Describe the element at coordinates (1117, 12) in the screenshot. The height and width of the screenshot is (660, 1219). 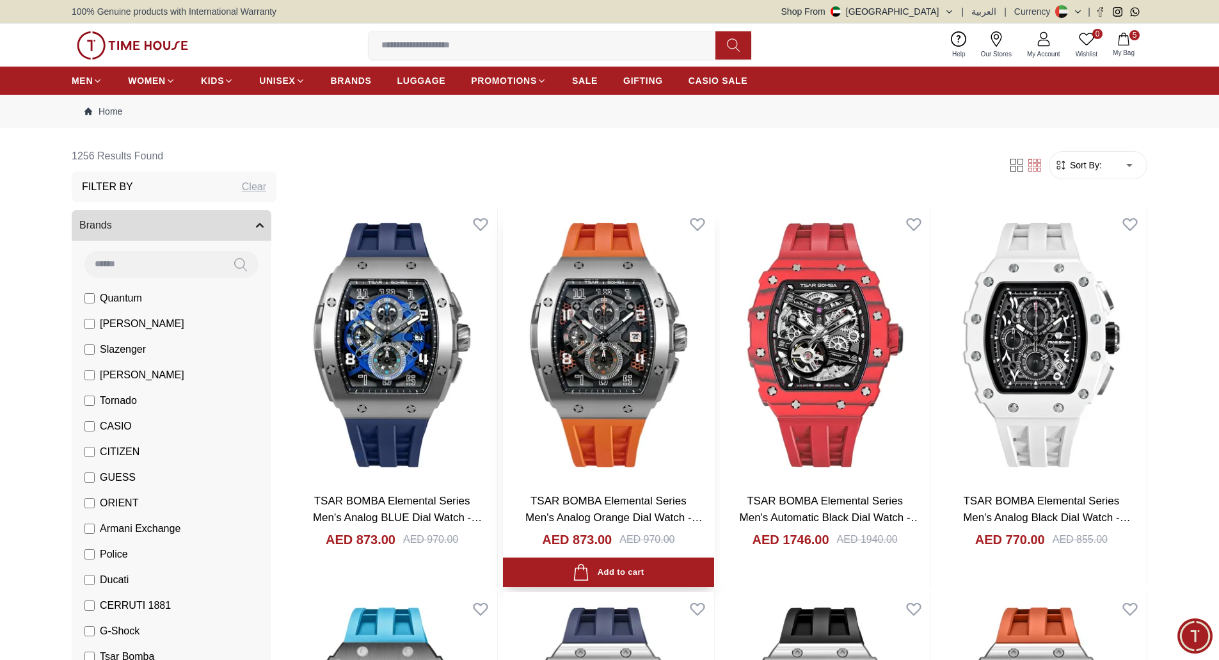
I see `a: Instagram` at that location.